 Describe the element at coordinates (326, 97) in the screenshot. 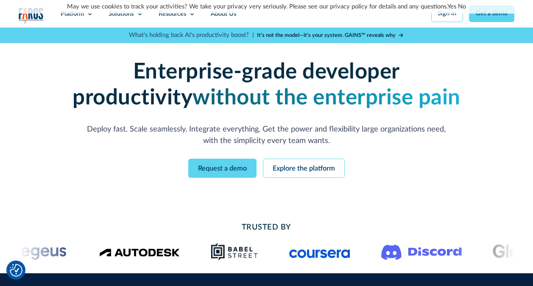

I see `strong: without the enterprise pain` at that location.